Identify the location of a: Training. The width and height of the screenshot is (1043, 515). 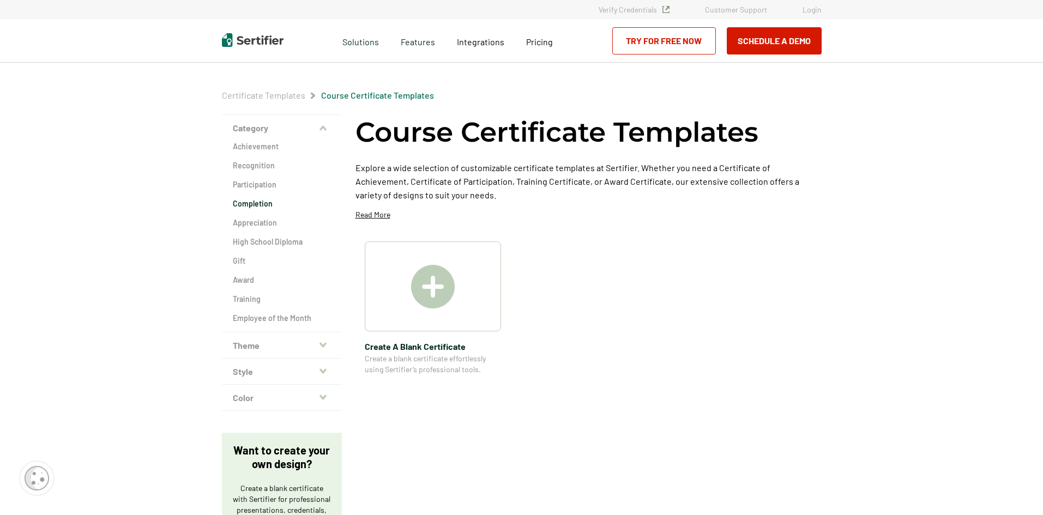
(282, 299).